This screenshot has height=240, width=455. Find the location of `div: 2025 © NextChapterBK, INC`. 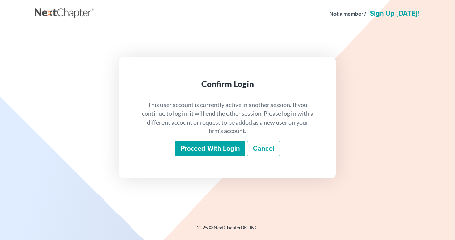

div: 2025 © NextChapterBK, INC is located at coordinates (227, 231).